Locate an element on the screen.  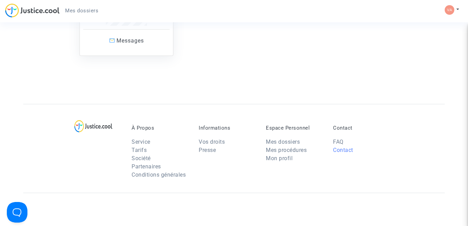
a: Mes procédures is located at coordinates (286, 150).